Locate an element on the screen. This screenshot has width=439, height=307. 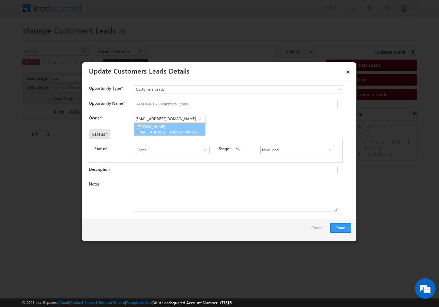
a: Update Customers Leads Details is located at coordinates (139, 71).